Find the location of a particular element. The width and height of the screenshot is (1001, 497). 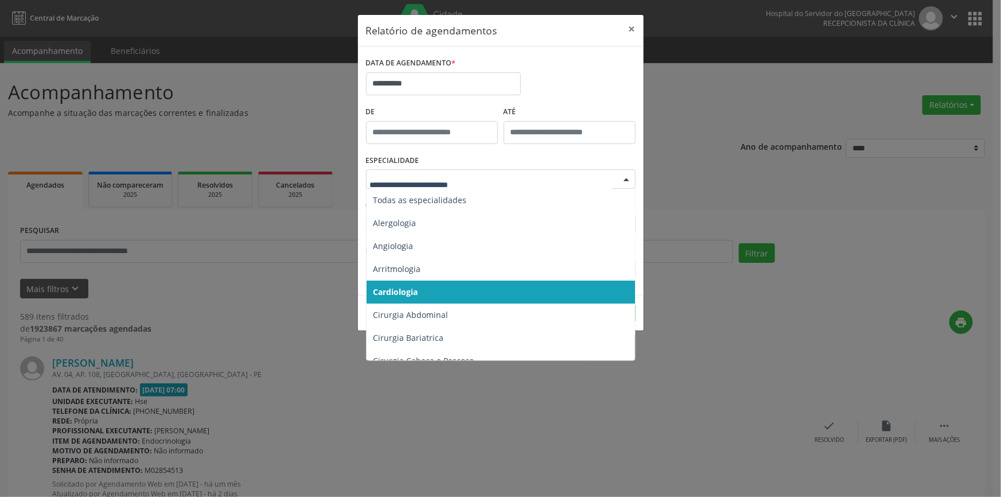

span: Cirurgia Abdominal is located at coordinates (411, 314).